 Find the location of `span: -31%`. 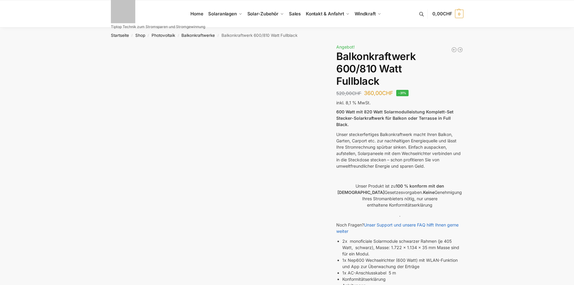

span: -31% is located at coordinates (403, 93).